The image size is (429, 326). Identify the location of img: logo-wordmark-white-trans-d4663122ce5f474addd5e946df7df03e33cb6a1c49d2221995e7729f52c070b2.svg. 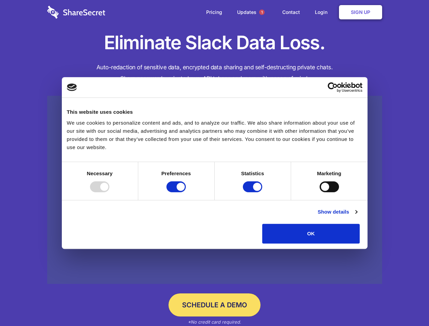
(76, 12).